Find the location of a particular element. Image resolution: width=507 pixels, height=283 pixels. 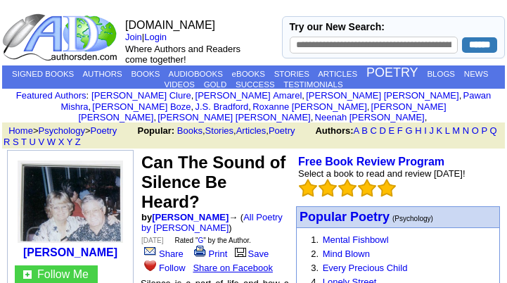

font: Can The Sound of Silence Be Heard? is located at coordinates (213, 182).